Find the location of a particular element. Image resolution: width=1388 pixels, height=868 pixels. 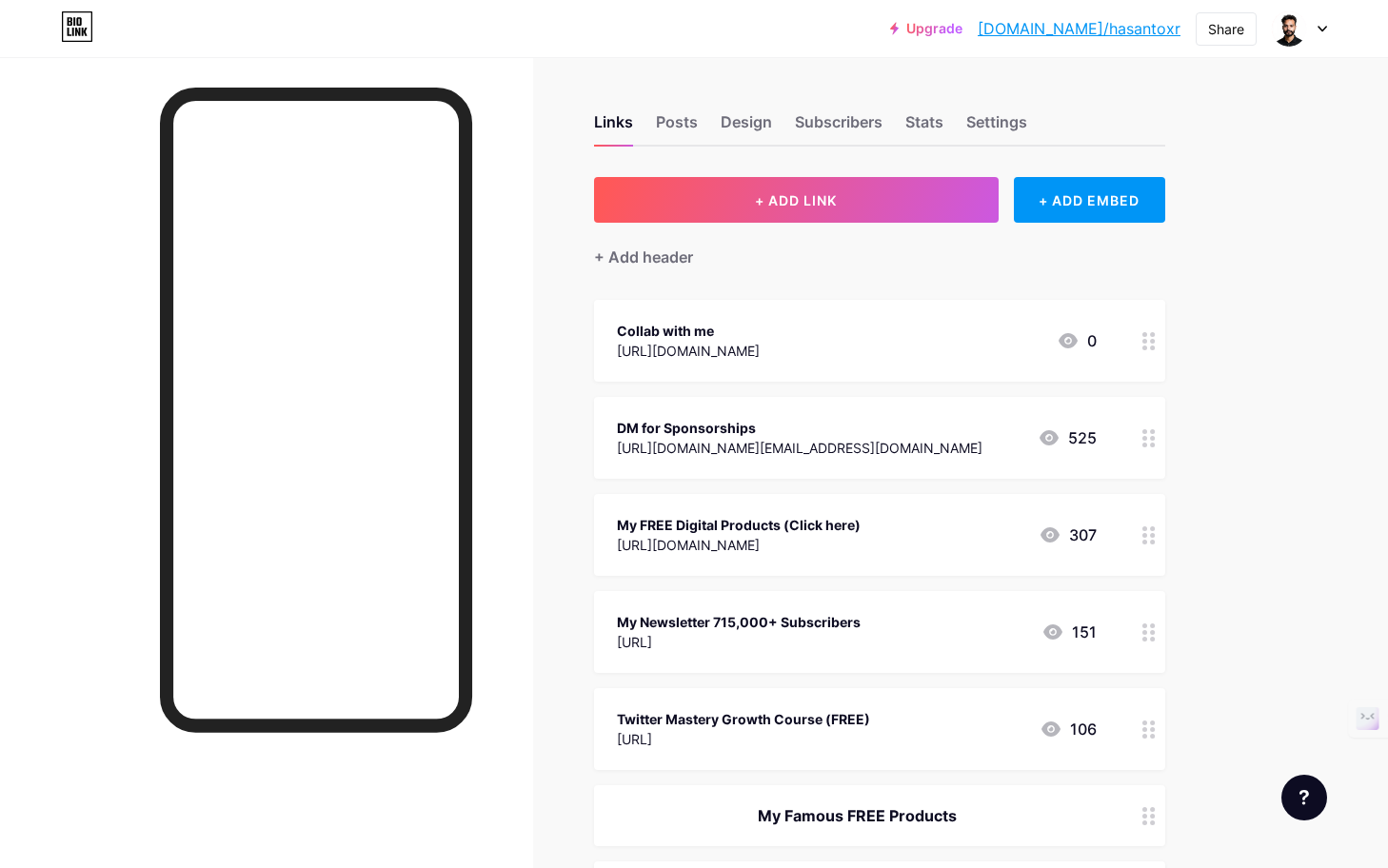

div: Posts is located at coordinates (677, 128).